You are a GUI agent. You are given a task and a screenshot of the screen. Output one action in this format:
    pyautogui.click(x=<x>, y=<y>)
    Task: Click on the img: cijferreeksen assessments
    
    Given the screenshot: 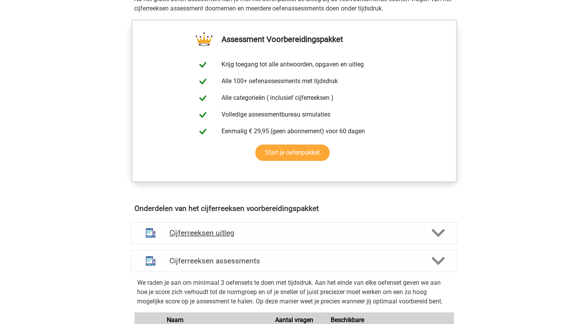 What is the action you would take?
    pyautogui.click(x=150, y=261)
    